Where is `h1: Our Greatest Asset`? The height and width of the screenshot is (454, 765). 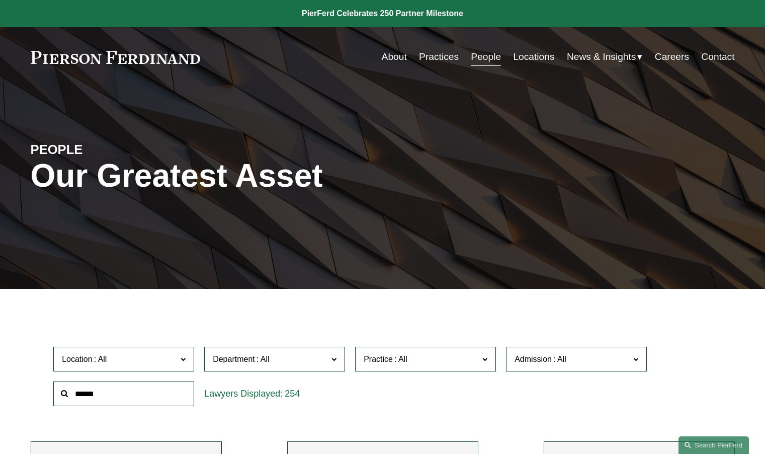 h1: Our Greatest Asset is located at coordinates (265, 176).